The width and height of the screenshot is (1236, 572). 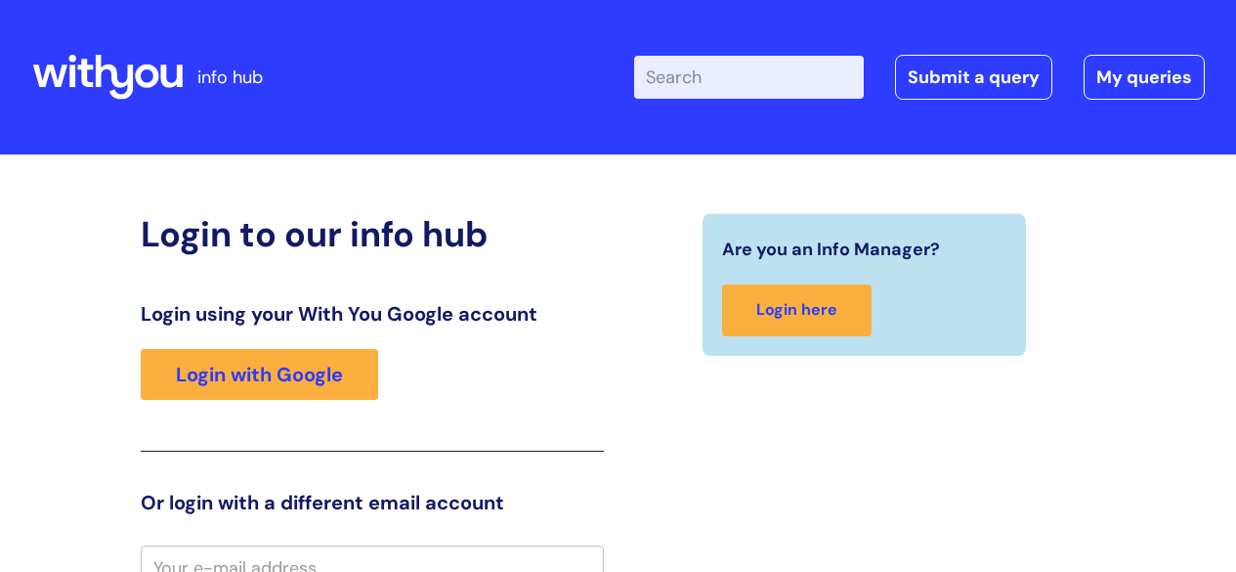 I want to click on span: Are you an Info Manager?, so click(x=831, y=249).